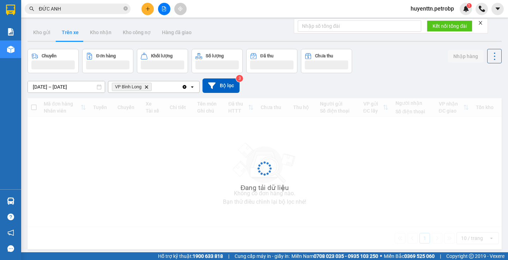  Describe the element at coordinates (266, 56) in the screenshot. I see `div: Đã thu` at that location.